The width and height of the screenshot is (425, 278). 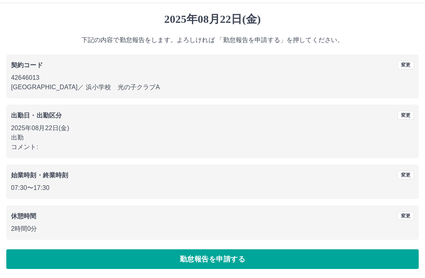 What do you see at coordinates (213, 40) in the screenshot?
I see `p: 下記の内容で勤怠報告をします。よろしければ 「勤怠報告を申請する」を押してください。` at bounding box center [213, 40].